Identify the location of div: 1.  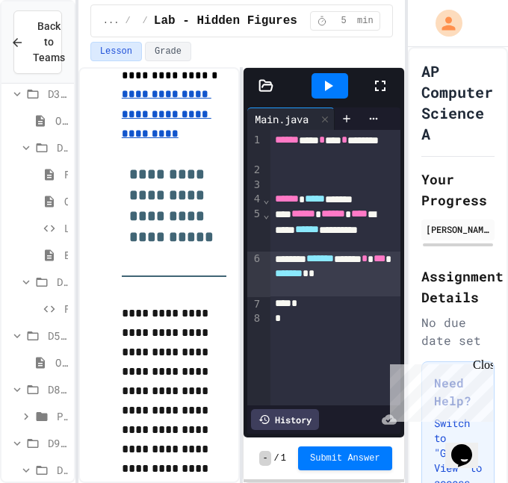
(255, 148).